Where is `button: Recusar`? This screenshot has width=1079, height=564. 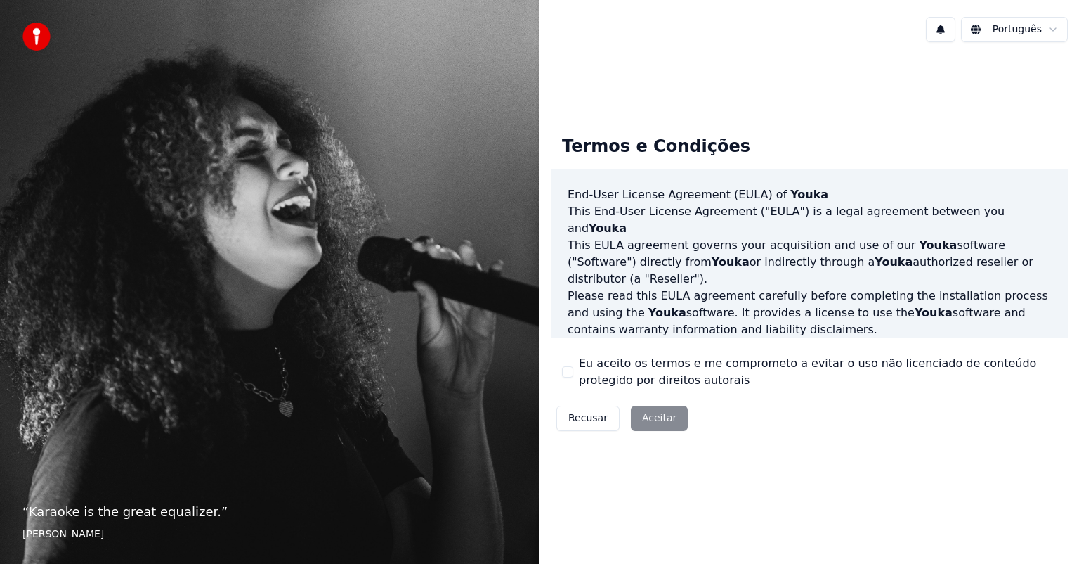 button: Recusar is located at coordinates (588, 418).